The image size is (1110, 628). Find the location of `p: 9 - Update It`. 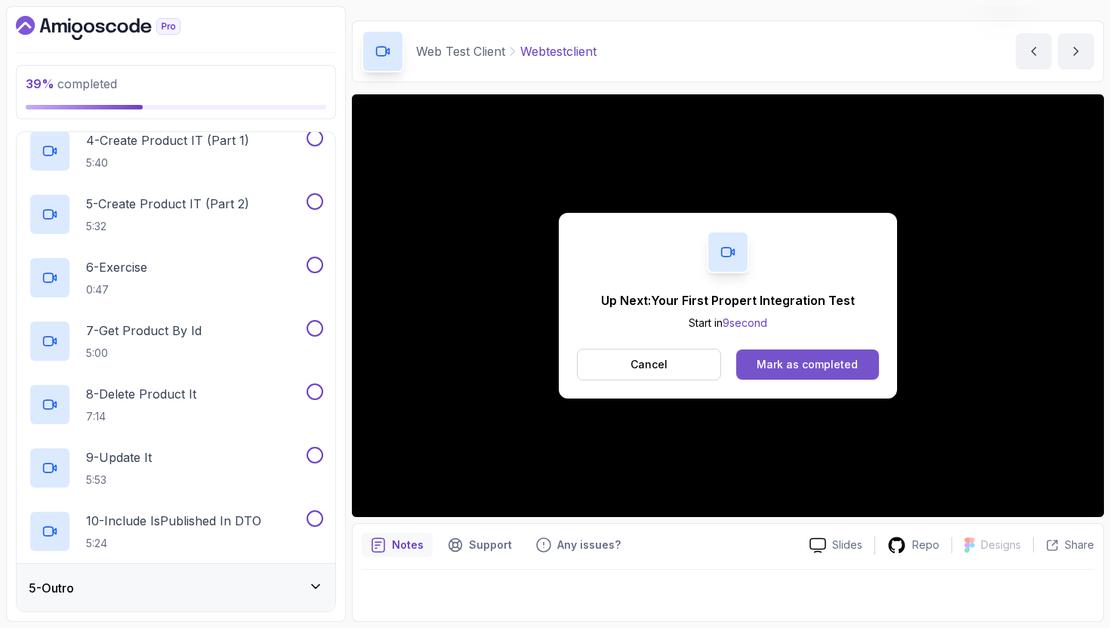

p: 9 - Update It is located at coordinates (119, 457).